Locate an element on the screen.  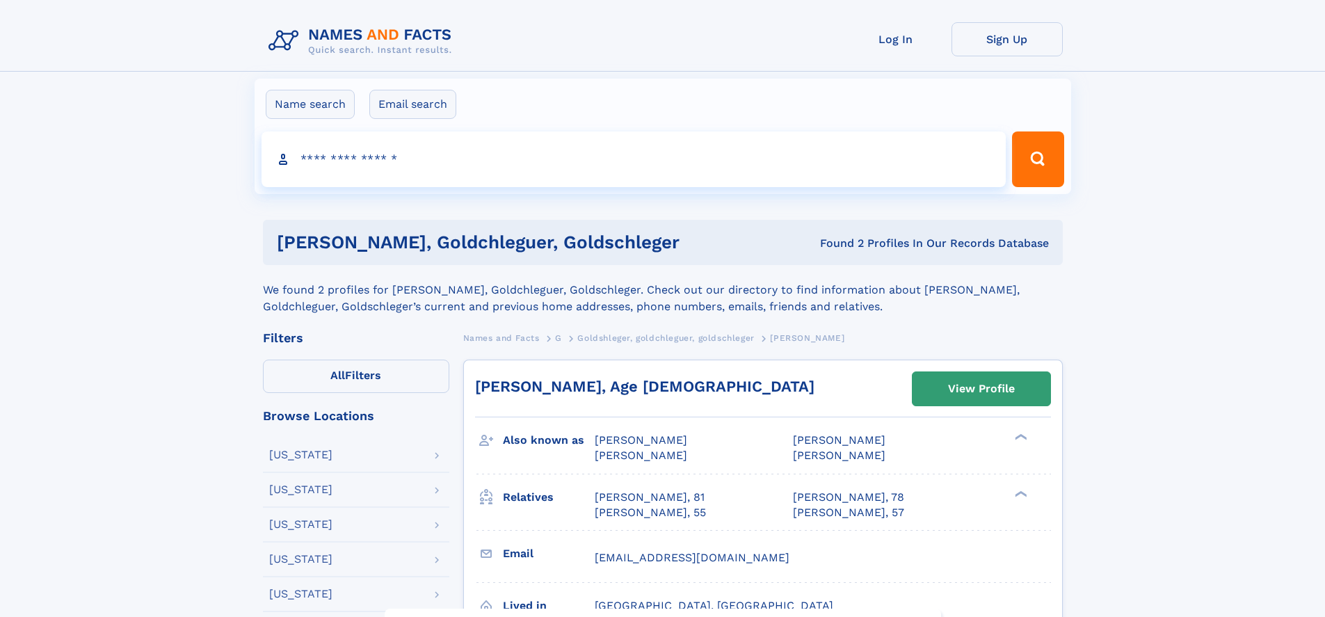
a: View Profile is located at coordinates (981, 389).